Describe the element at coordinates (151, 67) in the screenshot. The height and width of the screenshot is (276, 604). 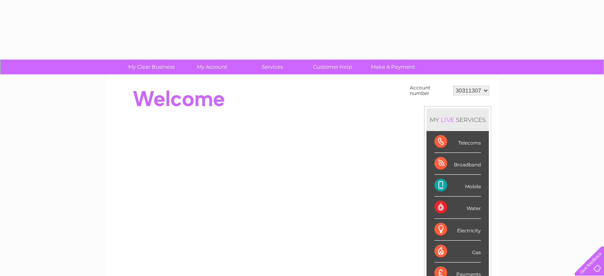
I see `a: My Clear Business` at that location.